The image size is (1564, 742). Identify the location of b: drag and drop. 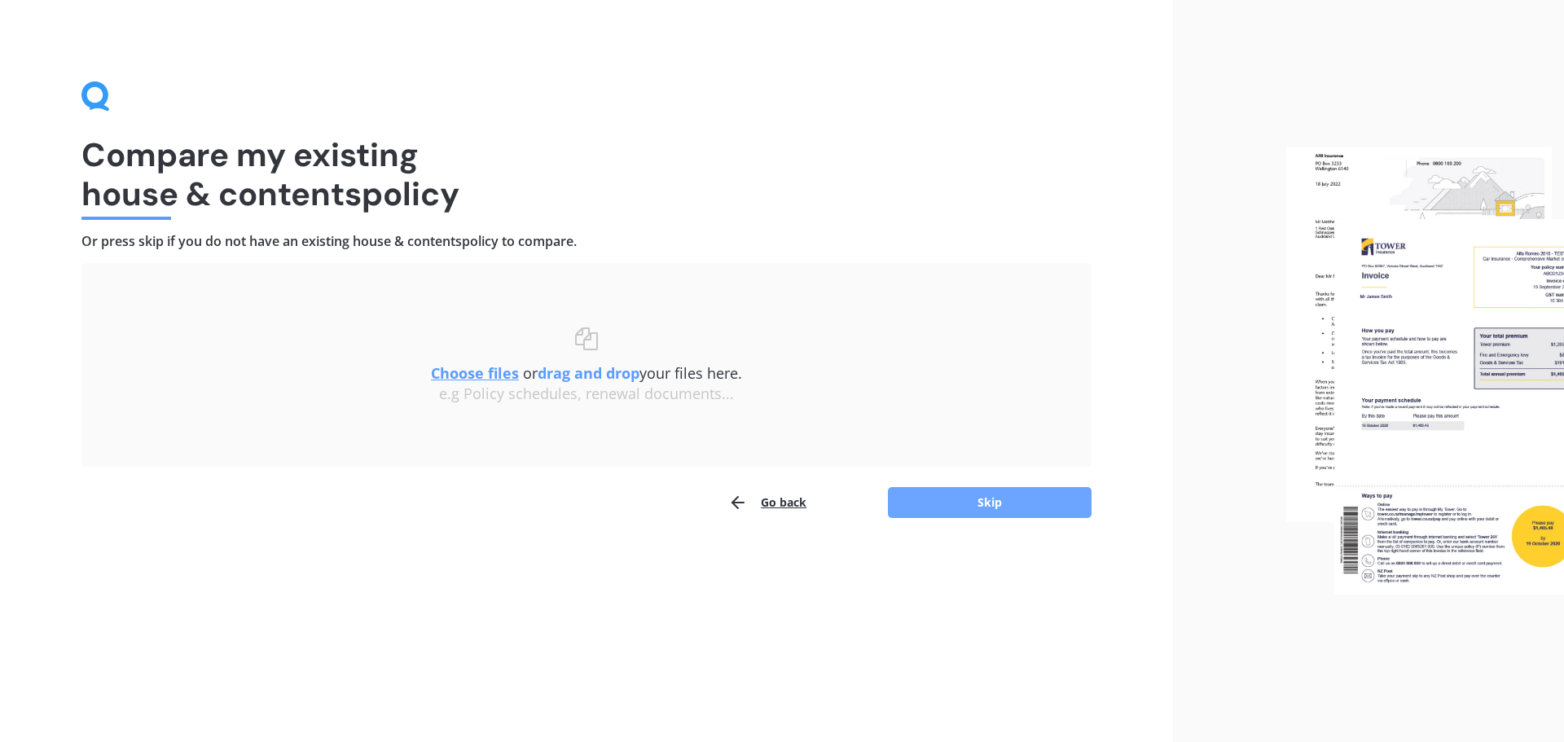
(588, 373).